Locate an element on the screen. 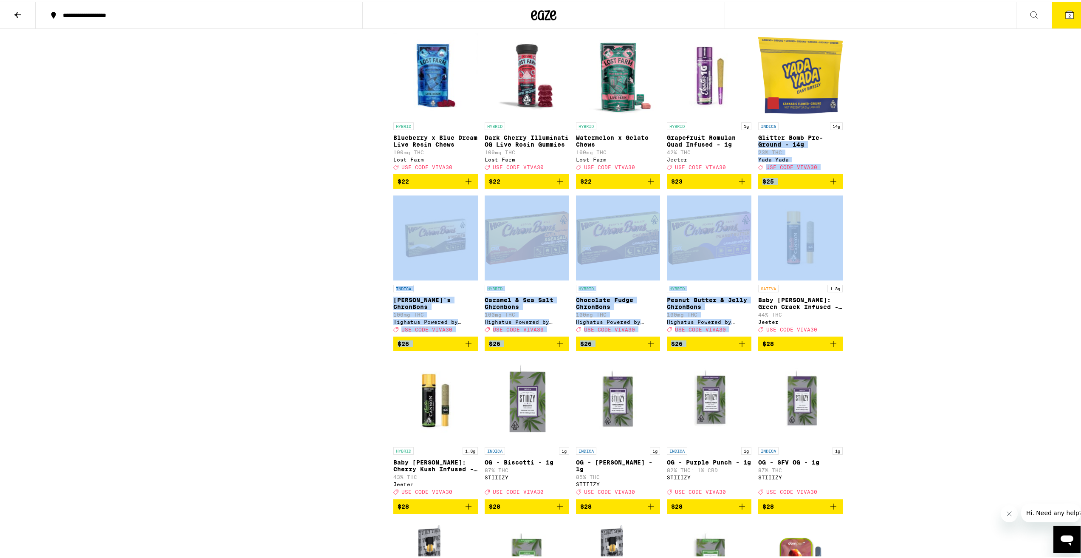 The height and width of the screenshot is (558, 1081). a: Open page for Baby Cannon: Green Crack Infused - 1.3g from Jeeter is located at coordinates (800, 264).